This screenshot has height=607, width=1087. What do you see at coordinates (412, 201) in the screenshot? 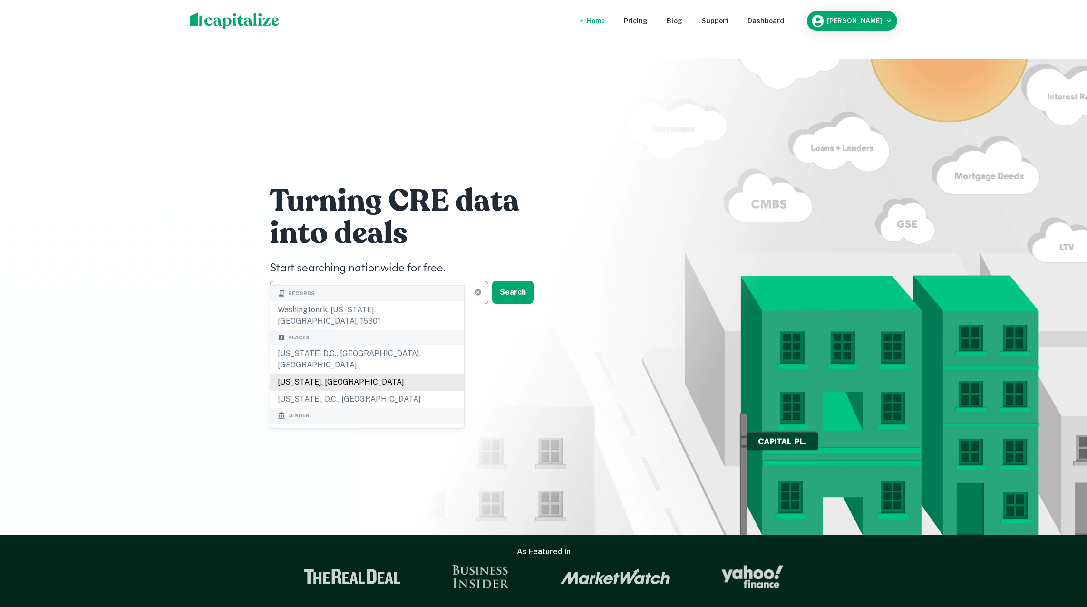
I see `h1: Turning CRE data` at bounding box center [412, 201].